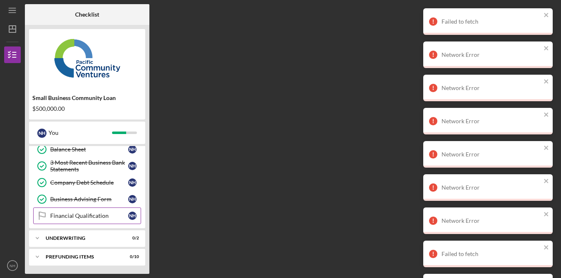 This screenshot has height=278, width=561. Describe the element at coordinates (87, 182) in the screenshot. I see `a: Company Debt ScheduleNH` at that location.